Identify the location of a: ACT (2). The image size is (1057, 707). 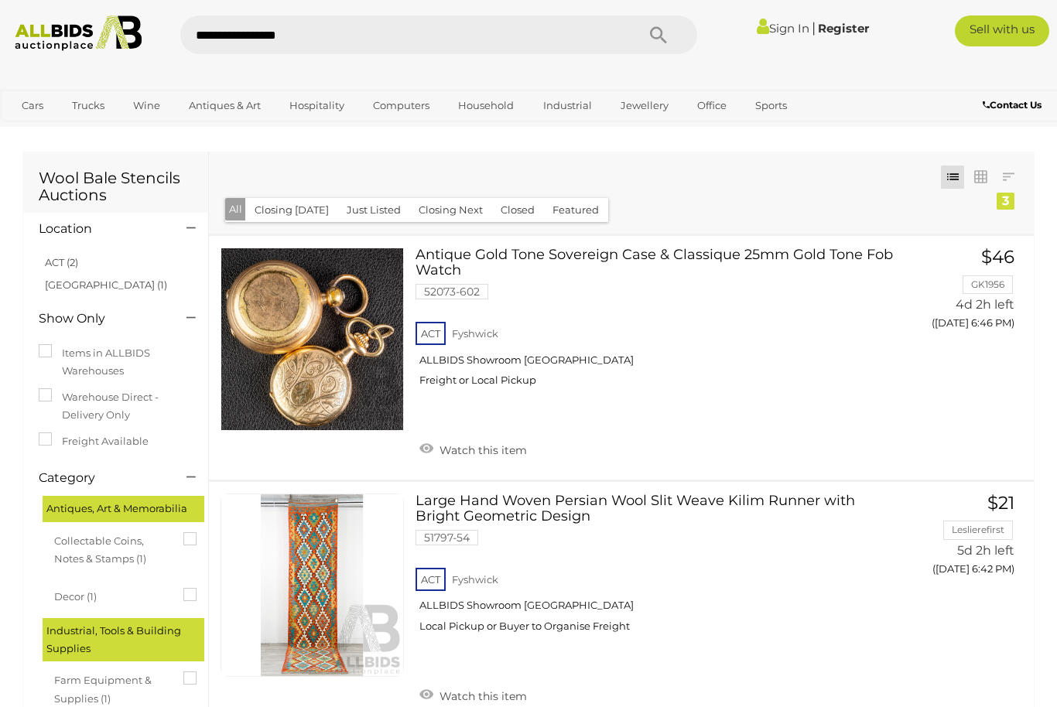
(61, 262).